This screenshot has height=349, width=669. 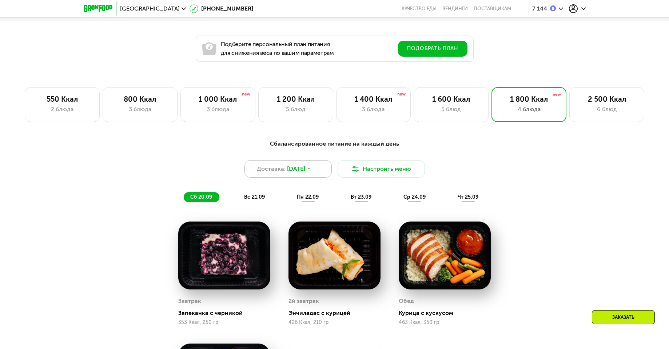 I want to click on div: 1 600 Ккал, so click(x=451, y=99).